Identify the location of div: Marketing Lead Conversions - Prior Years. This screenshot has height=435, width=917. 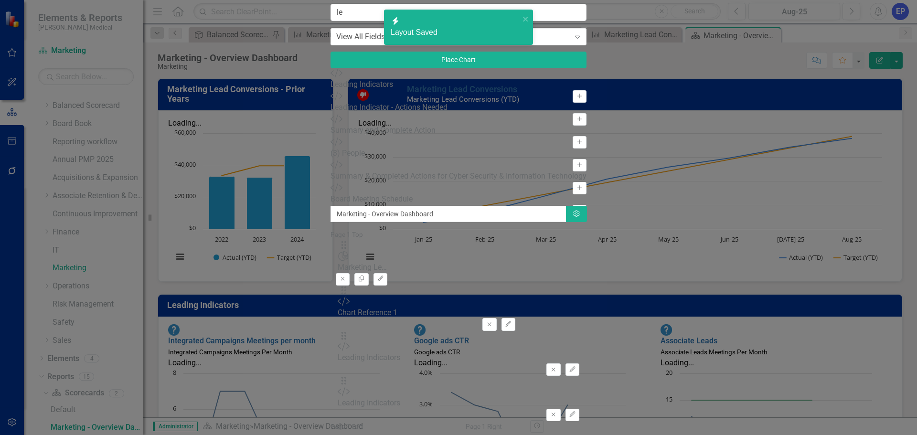
(362, 267).